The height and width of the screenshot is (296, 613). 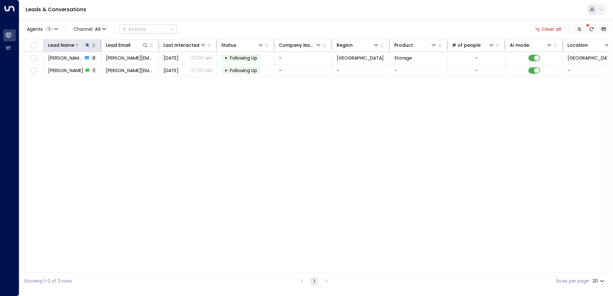 I want to click on button: Clear all, so click(x=548, y=29).